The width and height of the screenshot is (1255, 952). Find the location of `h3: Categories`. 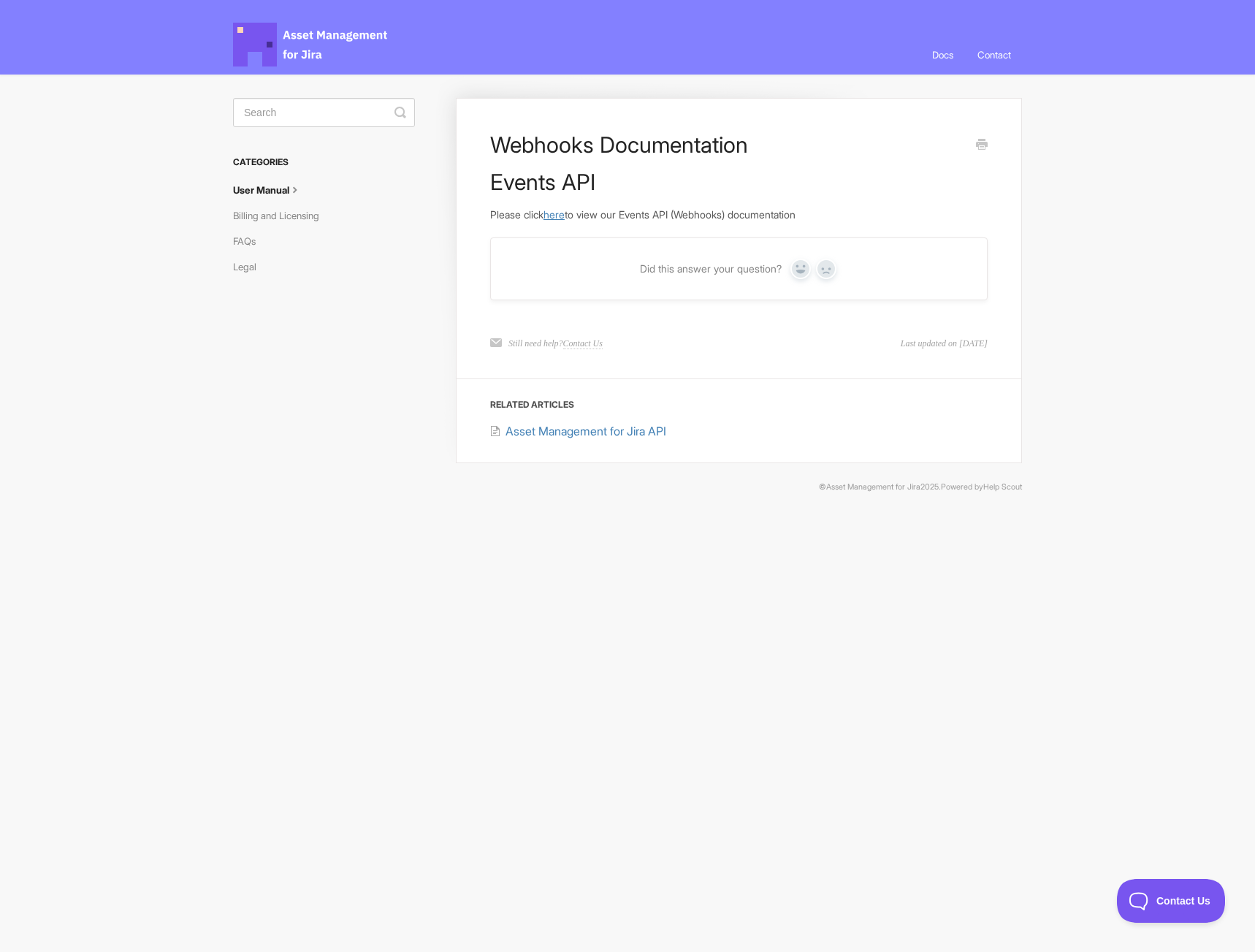

h3: Categories is located at coordinates (323, 163).